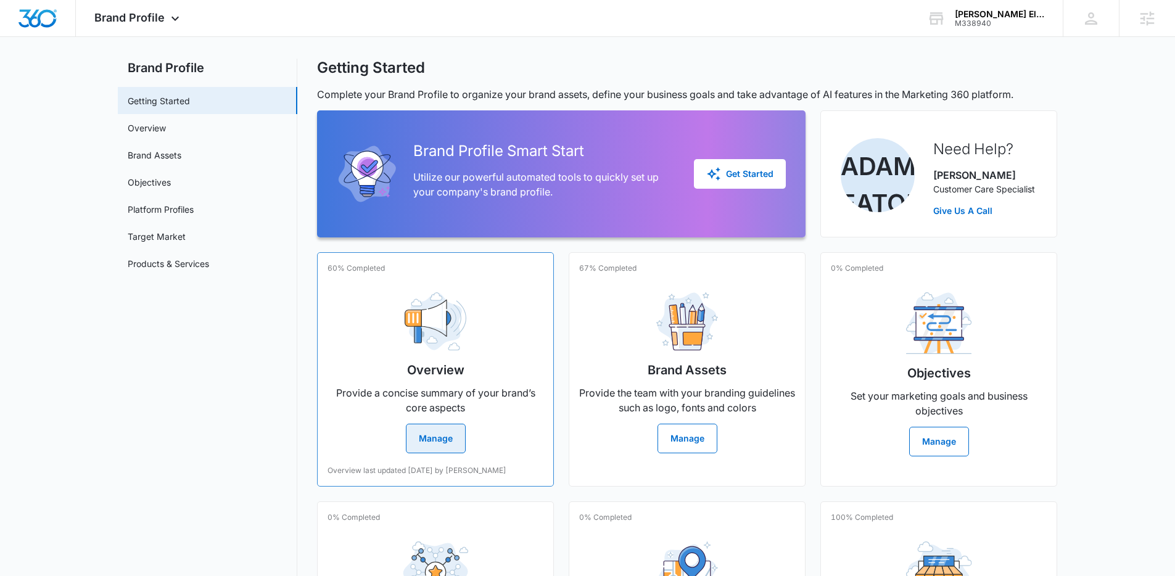 This screenshot has height=576, width=1175. I want to click on p: Complete your Brand Profile to organize your brand assets, define your business goals and take ad..., so click(687, 94).